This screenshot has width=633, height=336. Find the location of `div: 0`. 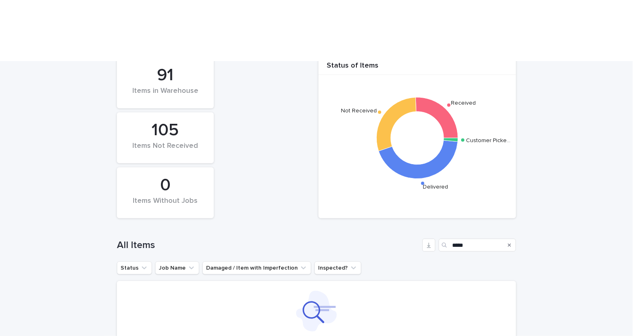

div: 0 is located at coordinates (165, 185).